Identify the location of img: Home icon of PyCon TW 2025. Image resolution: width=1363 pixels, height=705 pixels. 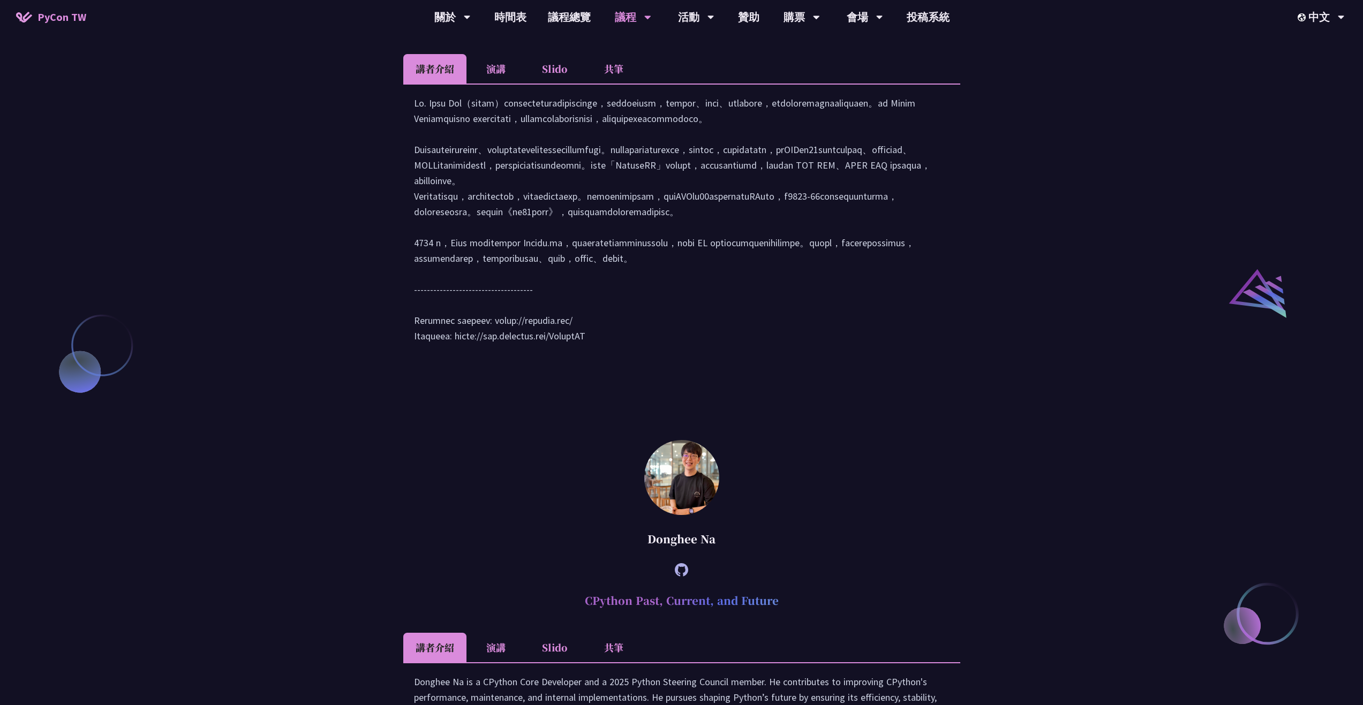
(24, 17).